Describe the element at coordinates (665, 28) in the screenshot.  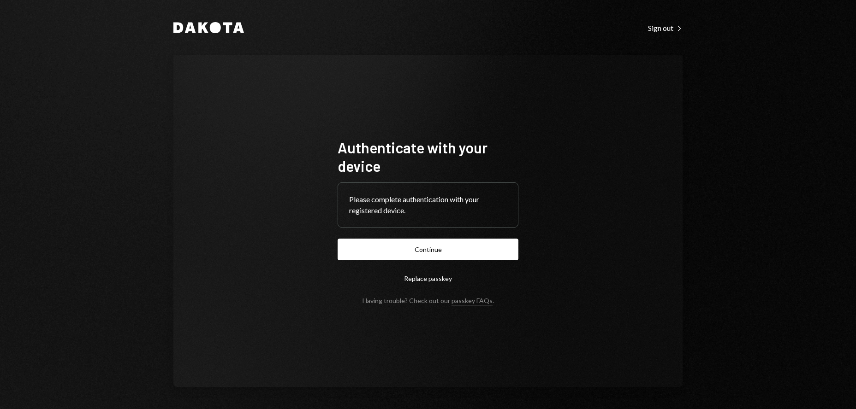
I see `a: Sign out` at that location.